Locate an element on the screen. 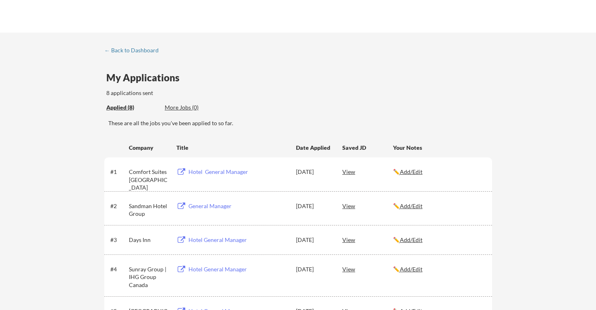  div: My Applications is located at coordinates (146, 78).